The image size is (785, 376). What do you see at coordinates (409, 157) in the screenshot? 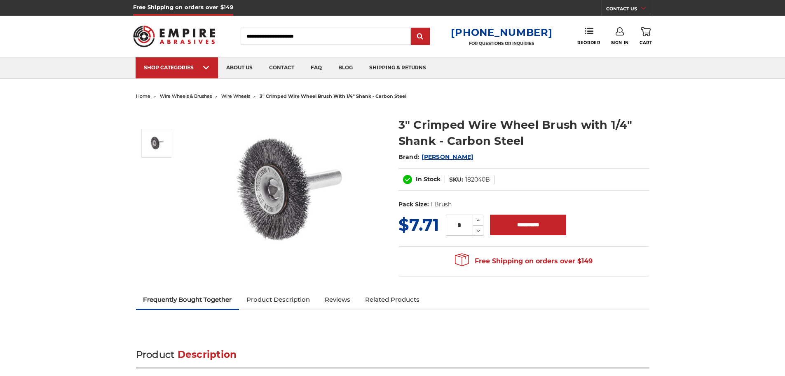
I see `span: Brand:` at bounding box center [409, 157].